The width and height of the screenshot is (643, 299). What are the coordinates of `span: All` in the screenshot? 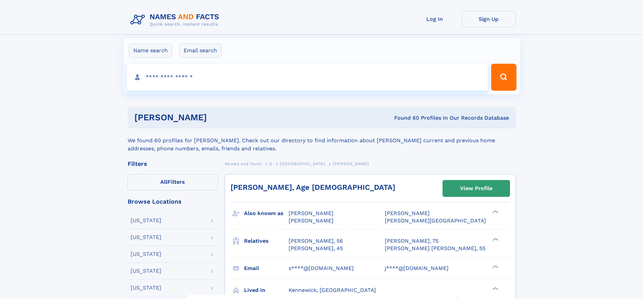 It's located at (164, 182).